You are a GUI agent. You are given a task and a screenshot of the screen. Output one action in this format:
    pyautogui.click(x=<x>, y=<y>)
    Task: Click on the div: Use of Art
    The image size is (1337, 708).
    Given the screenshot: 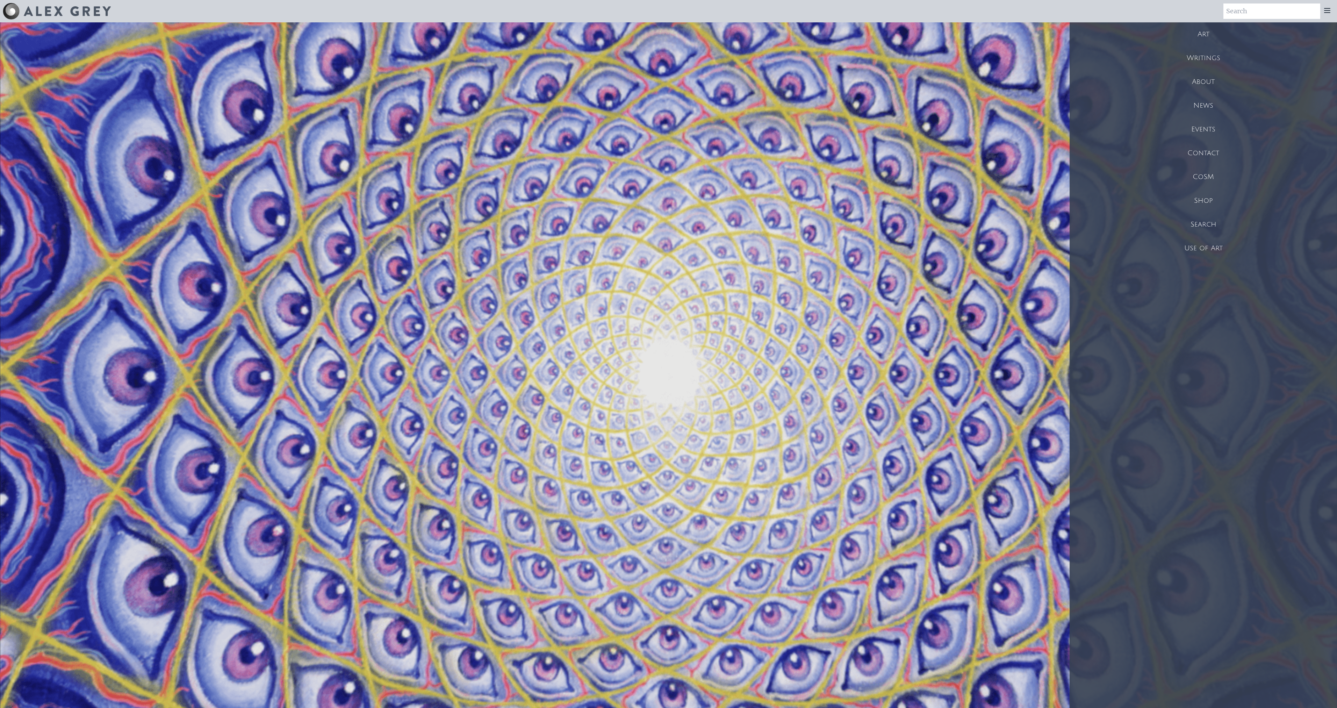 What is the action you would take?
    pyautogui.click(x=1203, y=248)
    